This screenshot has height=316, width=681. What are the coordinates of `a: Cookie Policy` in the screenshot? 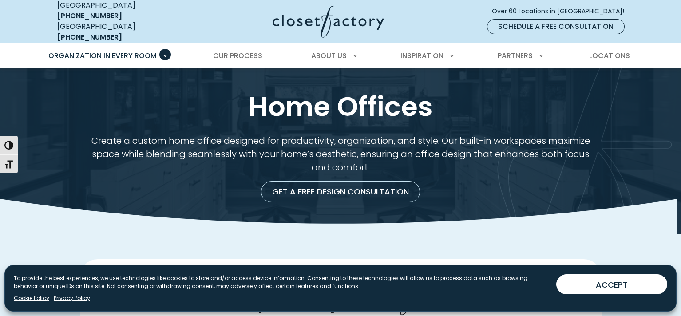 It's located at (32, 299).